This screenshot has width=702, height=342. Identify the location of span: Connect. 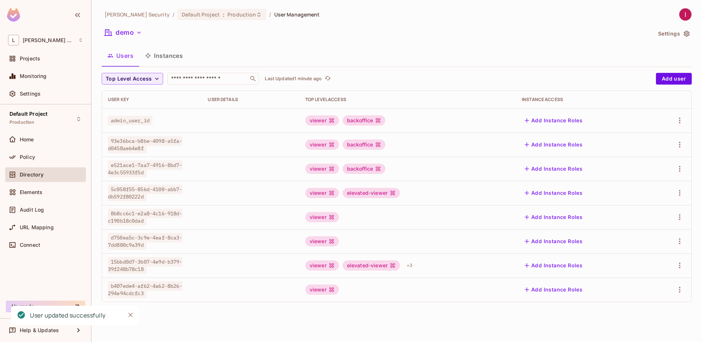
(30, 245).